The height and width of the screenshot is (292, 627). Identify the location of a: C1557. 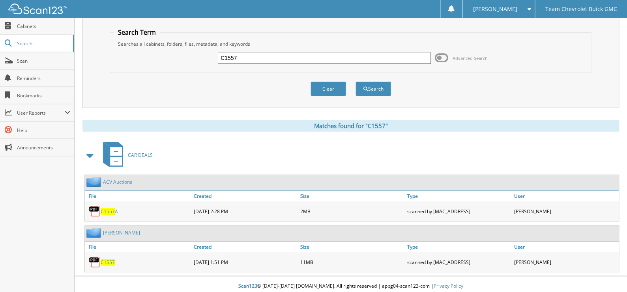
(108, 262).